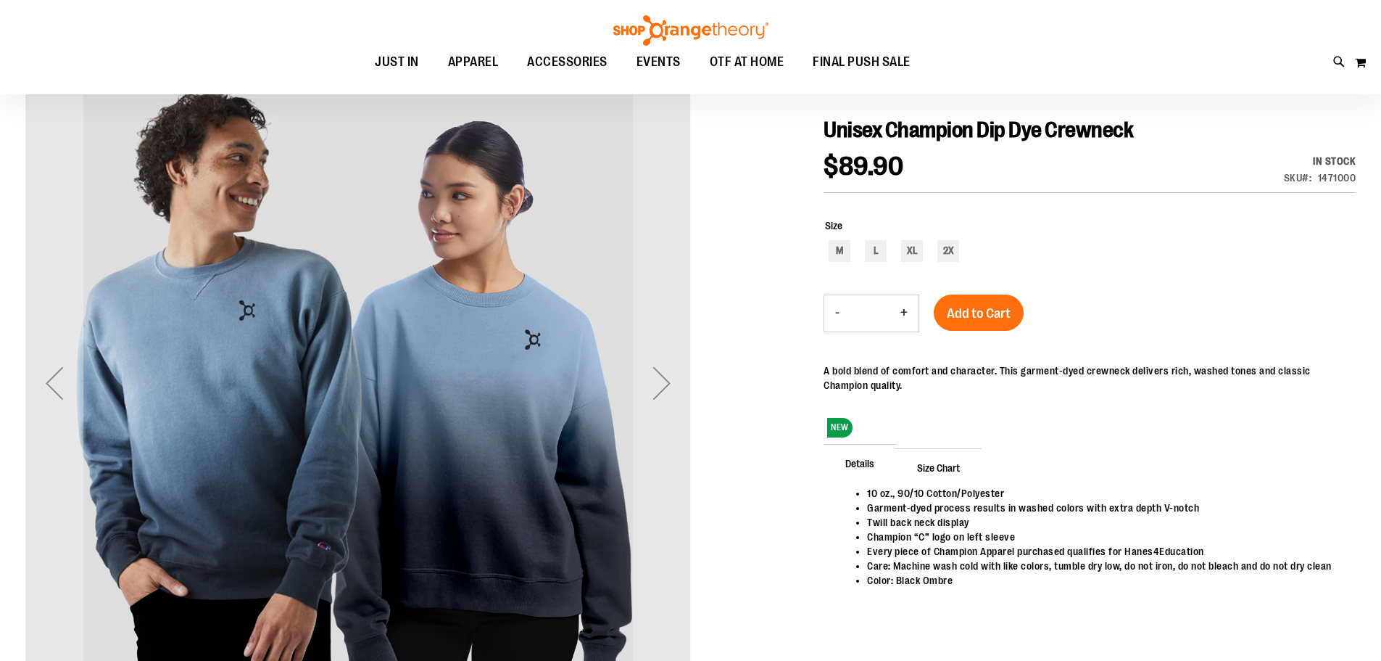 The width and height of the screenshot is (1381, 661). I want to click on div: 1471000, so click(1337, 178).